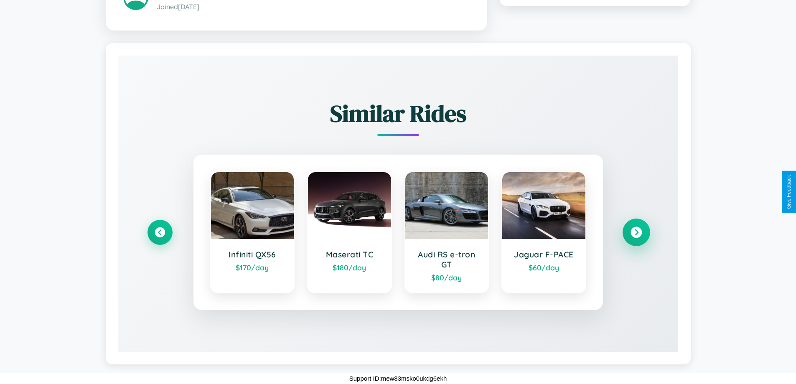 This screenshot has width=796, height=384. What do you see at coordinates (398, 378) in the screenshot?
I see `p: Support ID: mew83msko0ukdg6ekh` at bounding box center [398, 378].